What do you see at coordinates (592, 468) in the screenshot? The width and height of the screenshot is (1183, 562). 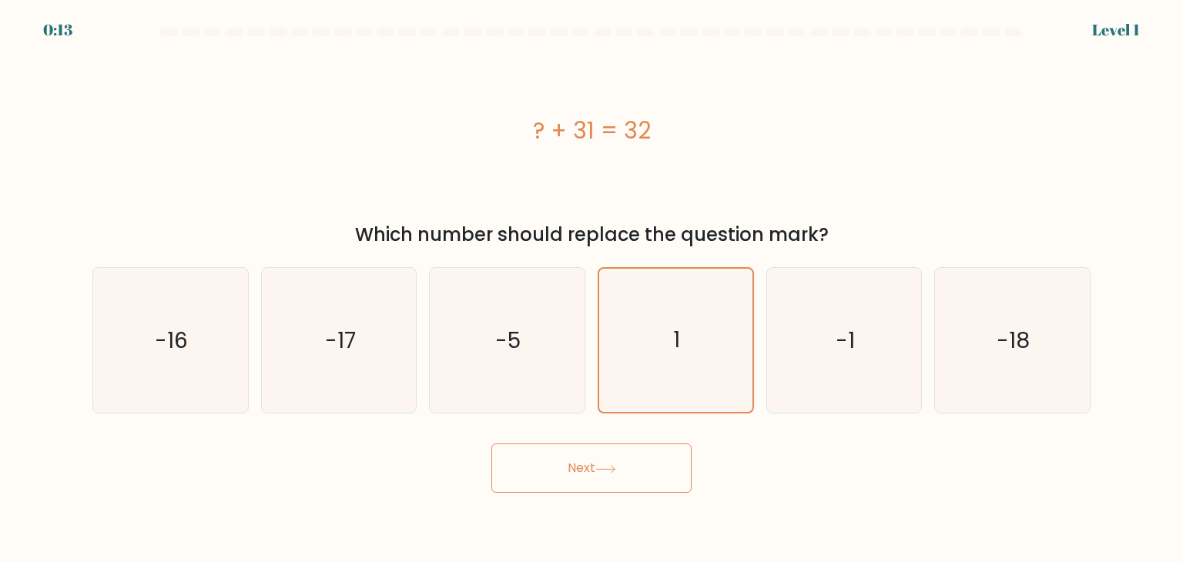 I see `button: Next` at bounding box center [592, 468].